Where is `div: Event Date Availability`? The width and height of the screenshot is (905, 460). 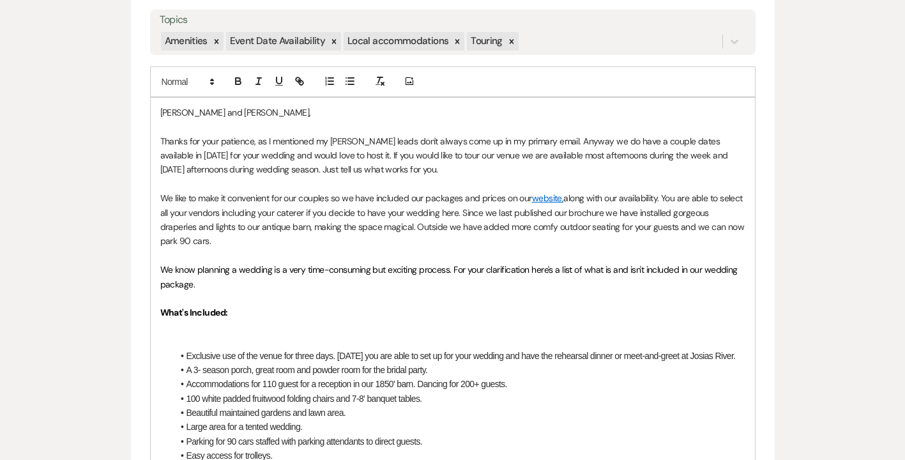
div: Event Date Availability is located at coordinates (277, 41).